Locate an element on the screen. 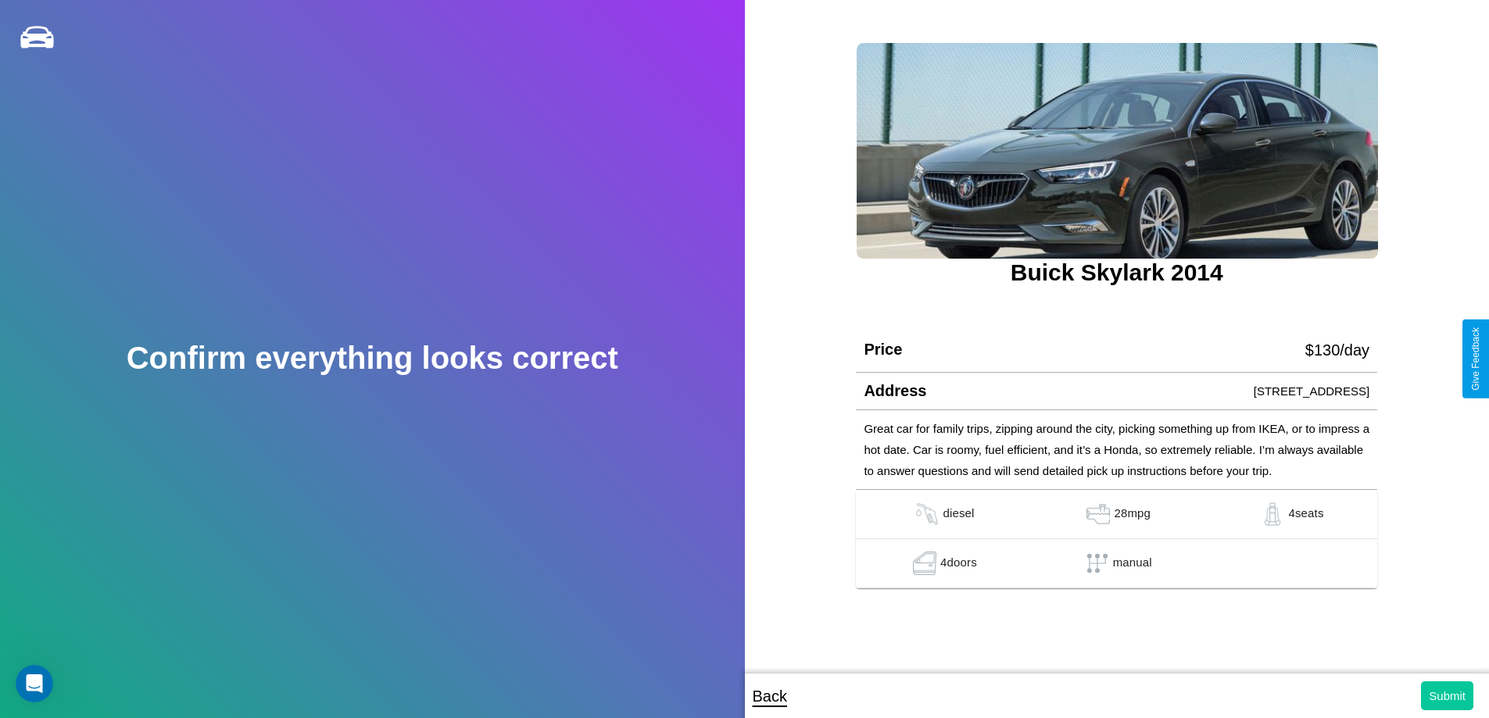 This screenshot has height=718, width=1489. p: Great car for family trips, zipping around the city, picking something up from IKEA, or to impres... is located at coordinates (1116, 449).